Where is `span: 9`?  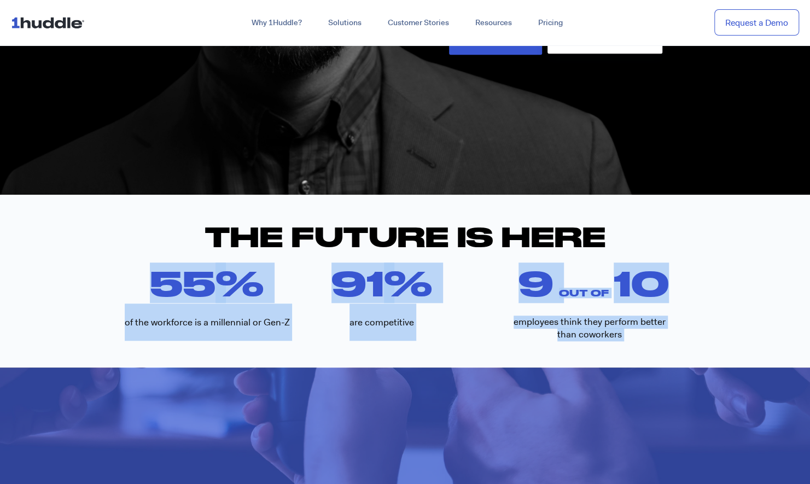
span: 9 is located at coordinates (536, 283).